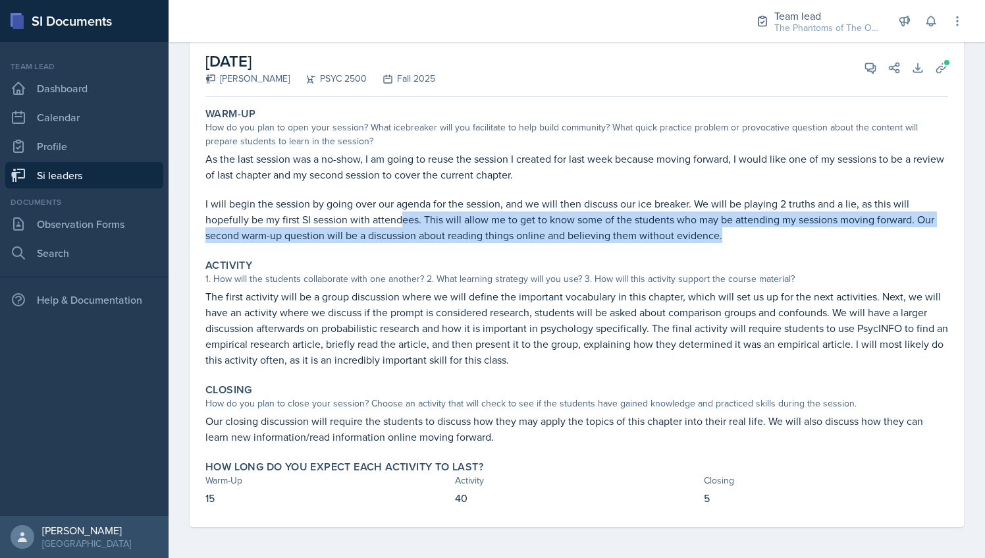 The width and height of the screenshot is (985, 558). What do you see at coordinates (401, 78) in the screenshot?
I see `div: Fall 2025` at bounding box center [401, 78].